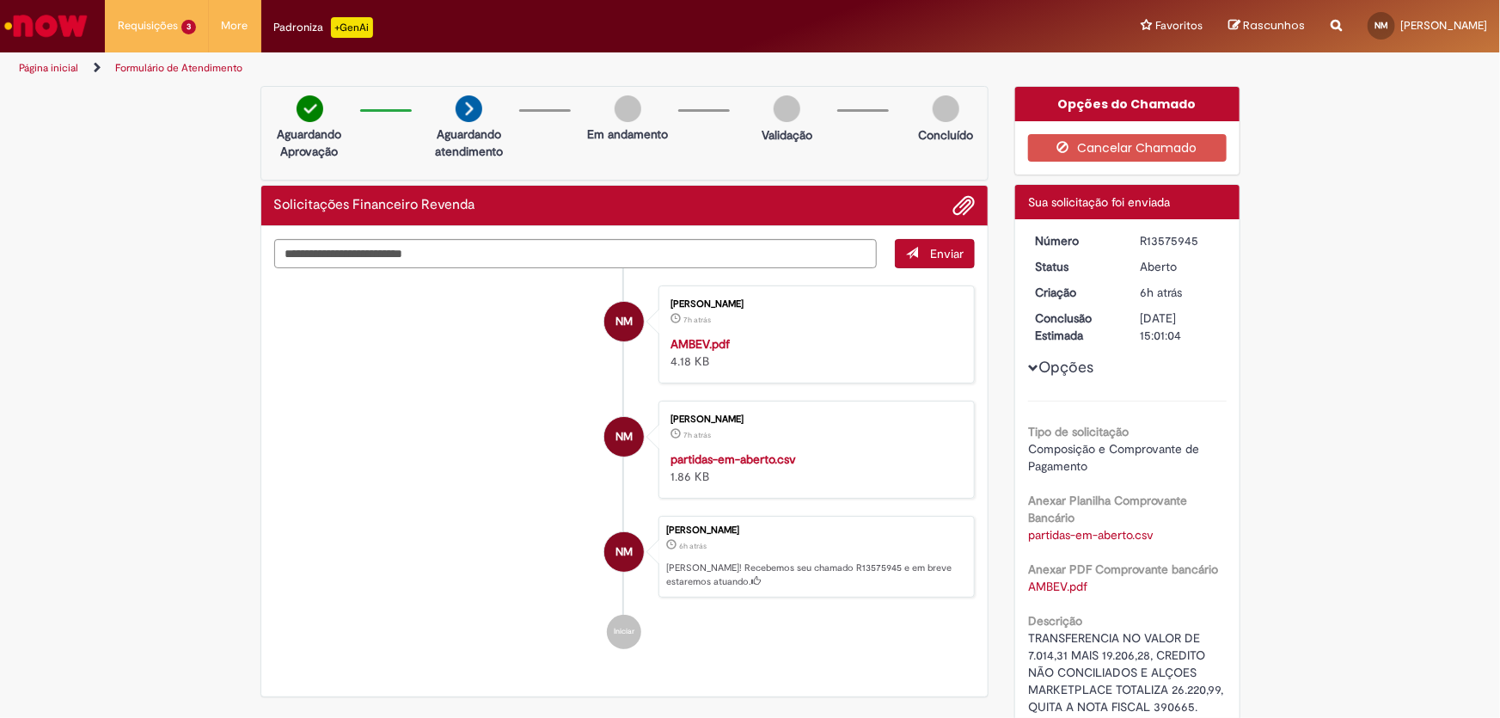  Describe the element at coordinates (1098, 202) in the screenshot. I see `span: Sua solicitação foi enviada` at that location.